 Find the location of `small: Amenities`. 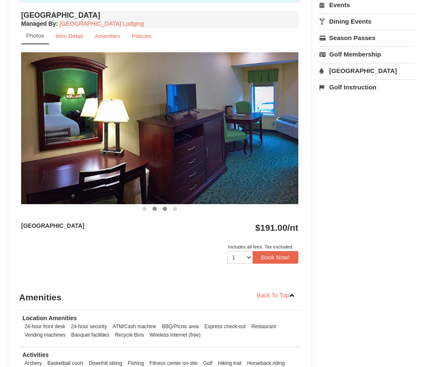

small: Amenities is located at coordinates (107, 36).